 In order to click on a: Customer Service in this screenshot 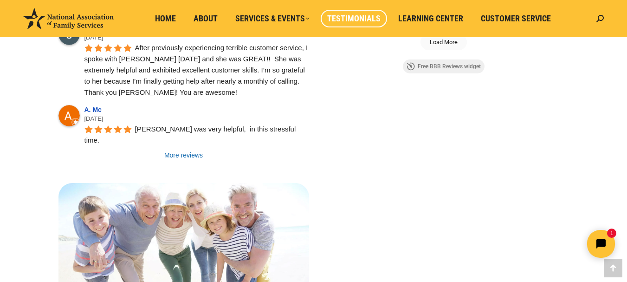, I will do `click(516, 19)`.